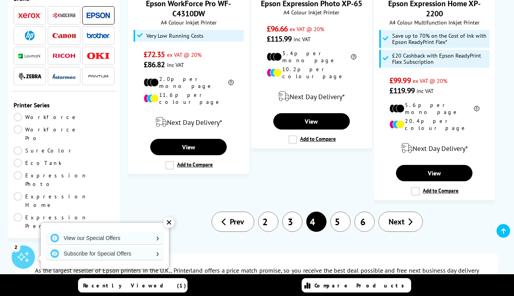 The width and height of the screenshot is (514, 296). Describe the element at coordinates (64, 56) in the screenshot. I see `a: Ricoh` at that location.